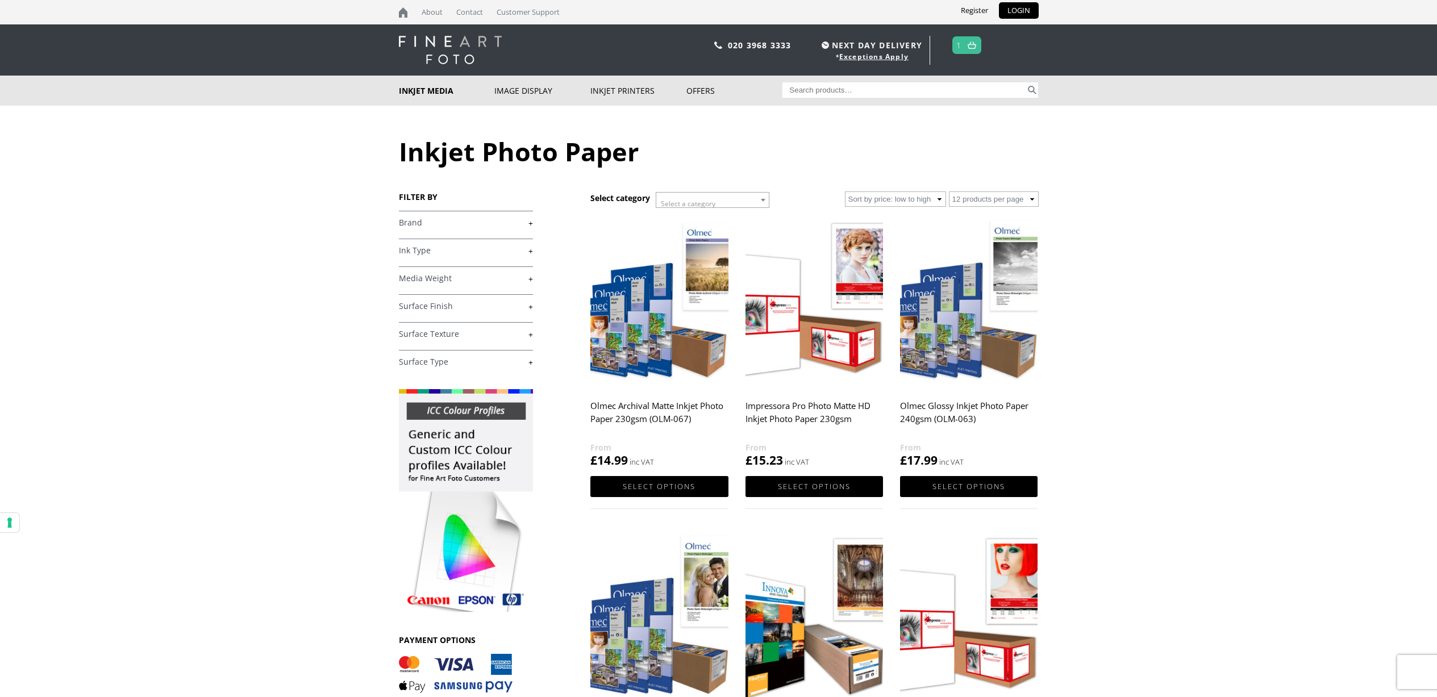  Describe the element at coordinates (659, 302) in the screenshot. I see `img: Olmec Archival Matte Inkjet Photo Paper 230gsm (OLM-067)` at that location.